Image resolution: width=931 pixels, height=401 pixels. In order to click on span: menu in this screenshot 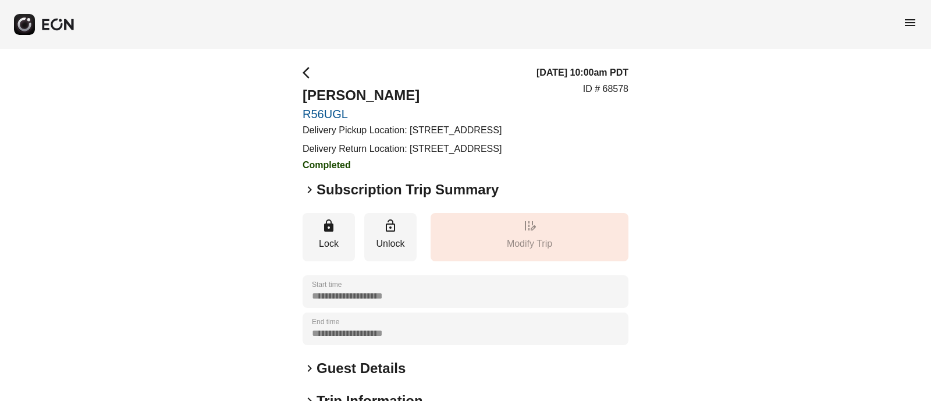, I will do `click(910, 23)`.